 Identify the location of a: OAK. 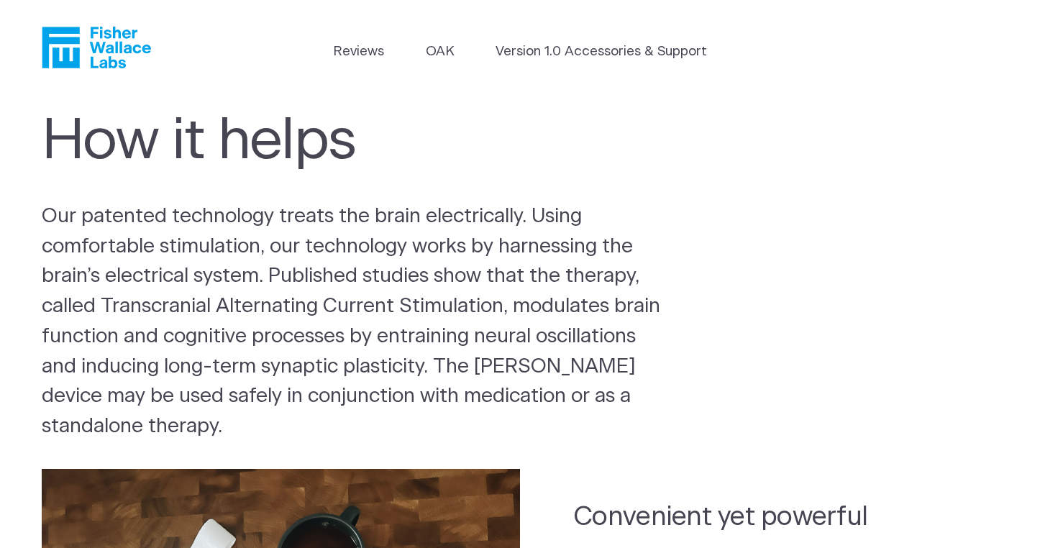
(440, 52).